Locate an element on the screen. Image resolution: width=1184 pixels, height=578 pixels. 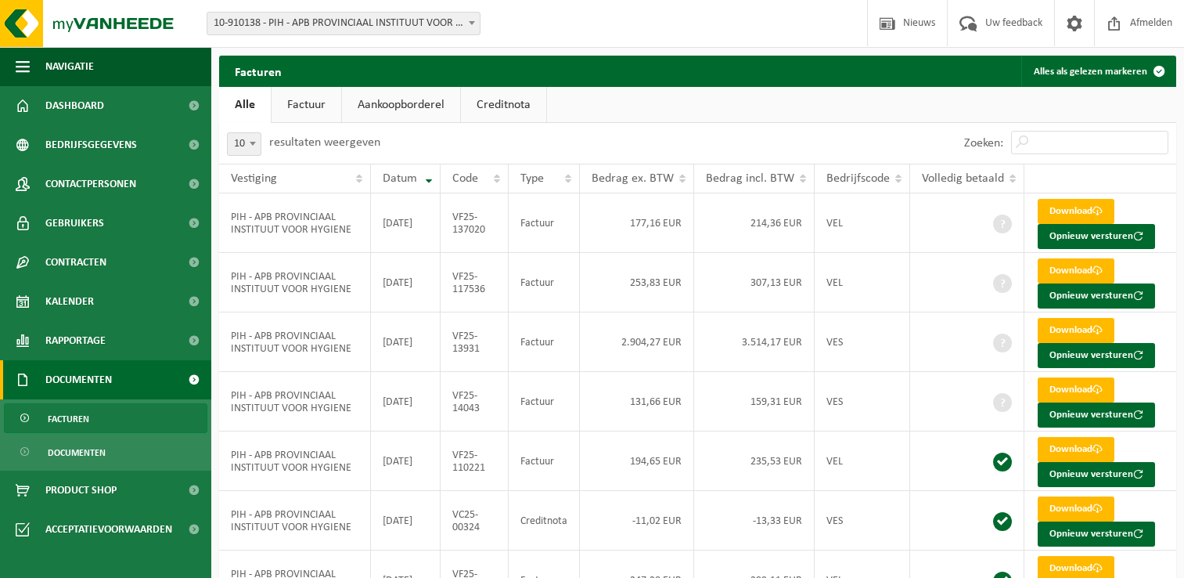
h2: Facturen is located at coordinates (258, 70).